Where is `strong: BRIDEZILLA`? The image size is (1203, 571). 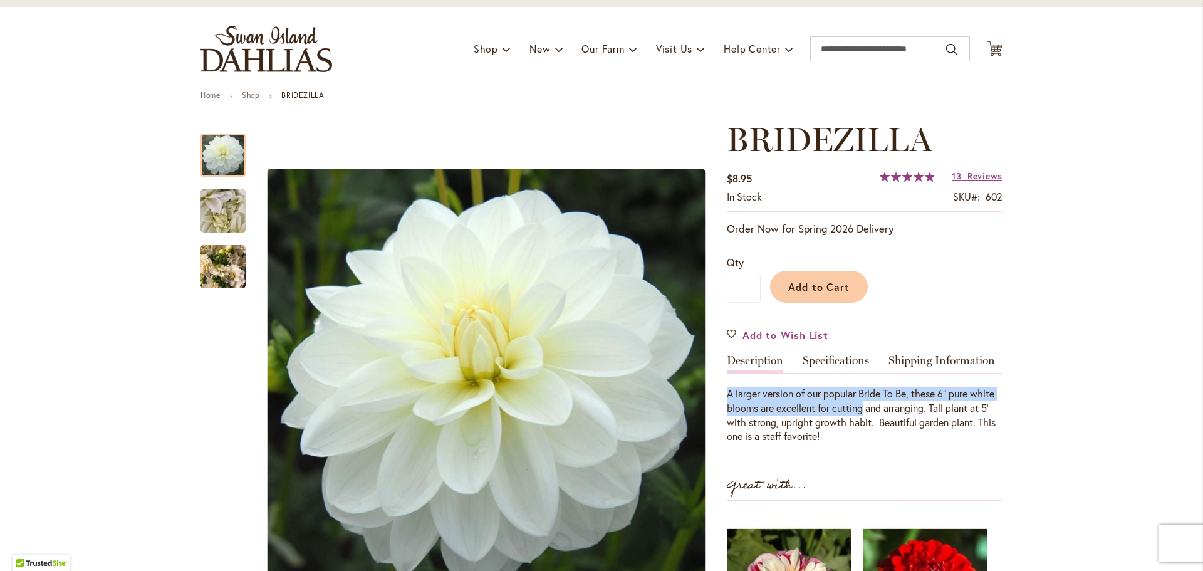
strong: BRIDEZILLA is located at coordinates (303, 95).